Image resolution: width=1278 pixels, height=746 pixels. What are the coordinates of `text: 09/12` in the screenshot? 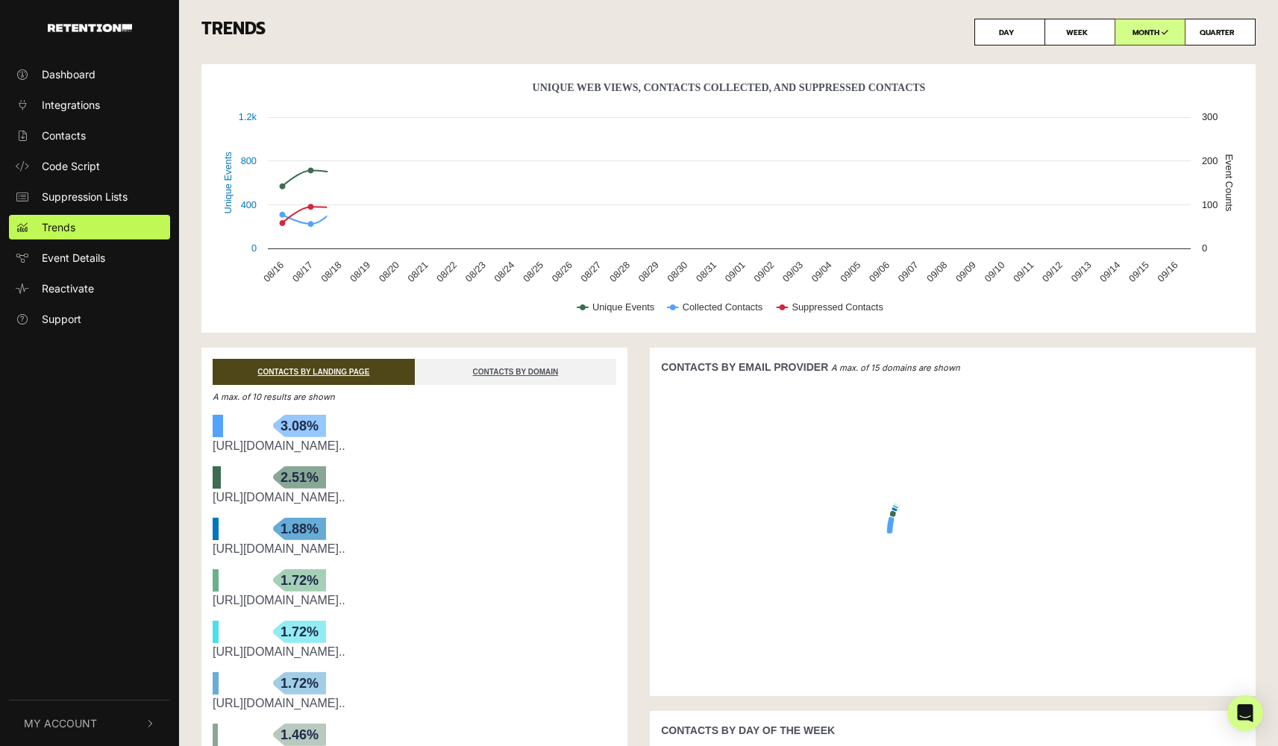 It's located at (1052, 272).